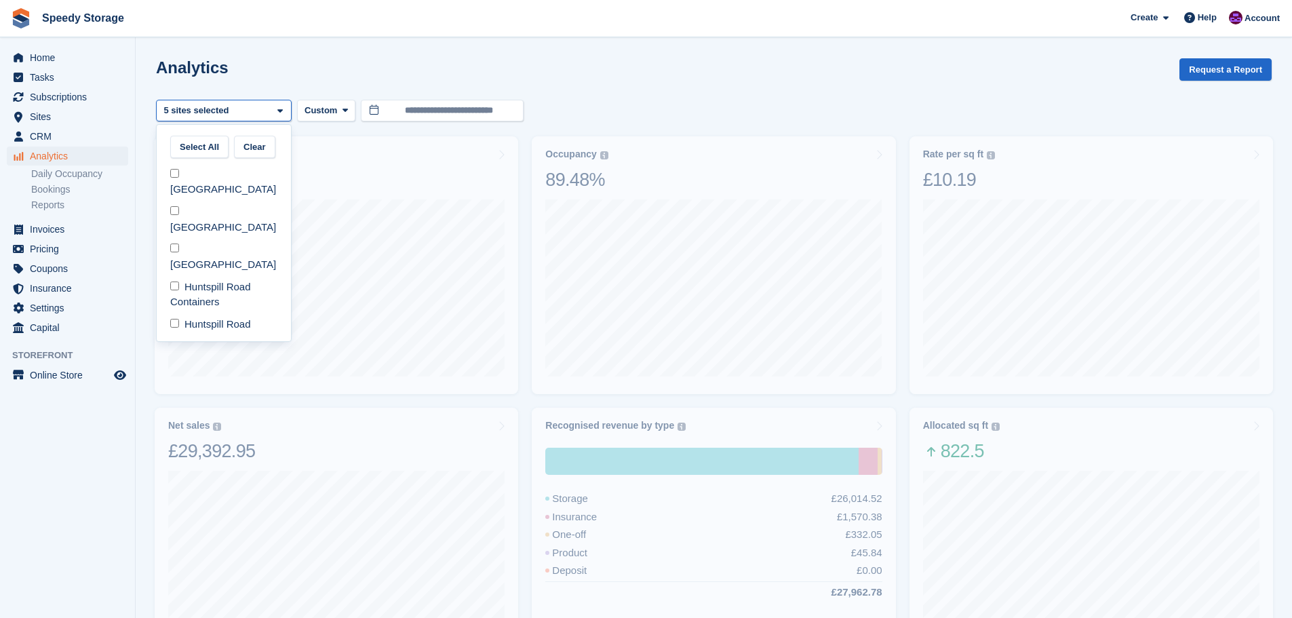  I want to click on span: Coupons, so click(71, 269).